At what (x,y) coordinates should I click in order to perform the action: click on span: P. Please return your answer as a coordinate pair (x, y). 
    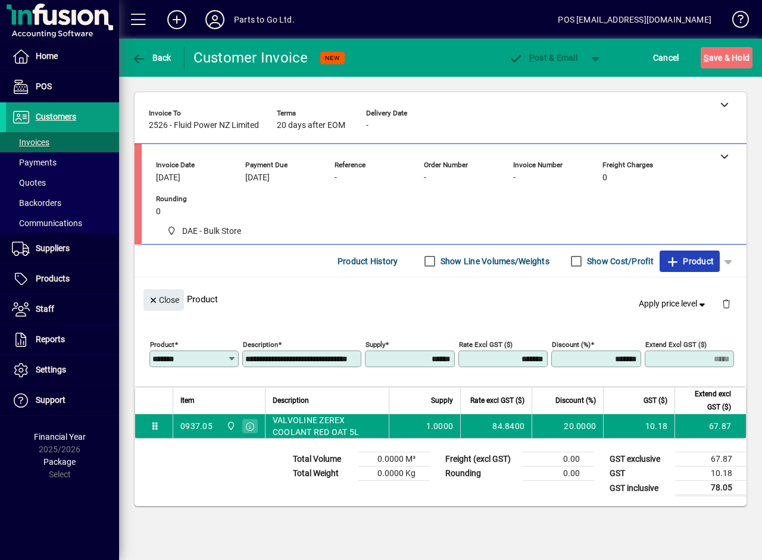
    Looking at the image, I should click on (532, 58).